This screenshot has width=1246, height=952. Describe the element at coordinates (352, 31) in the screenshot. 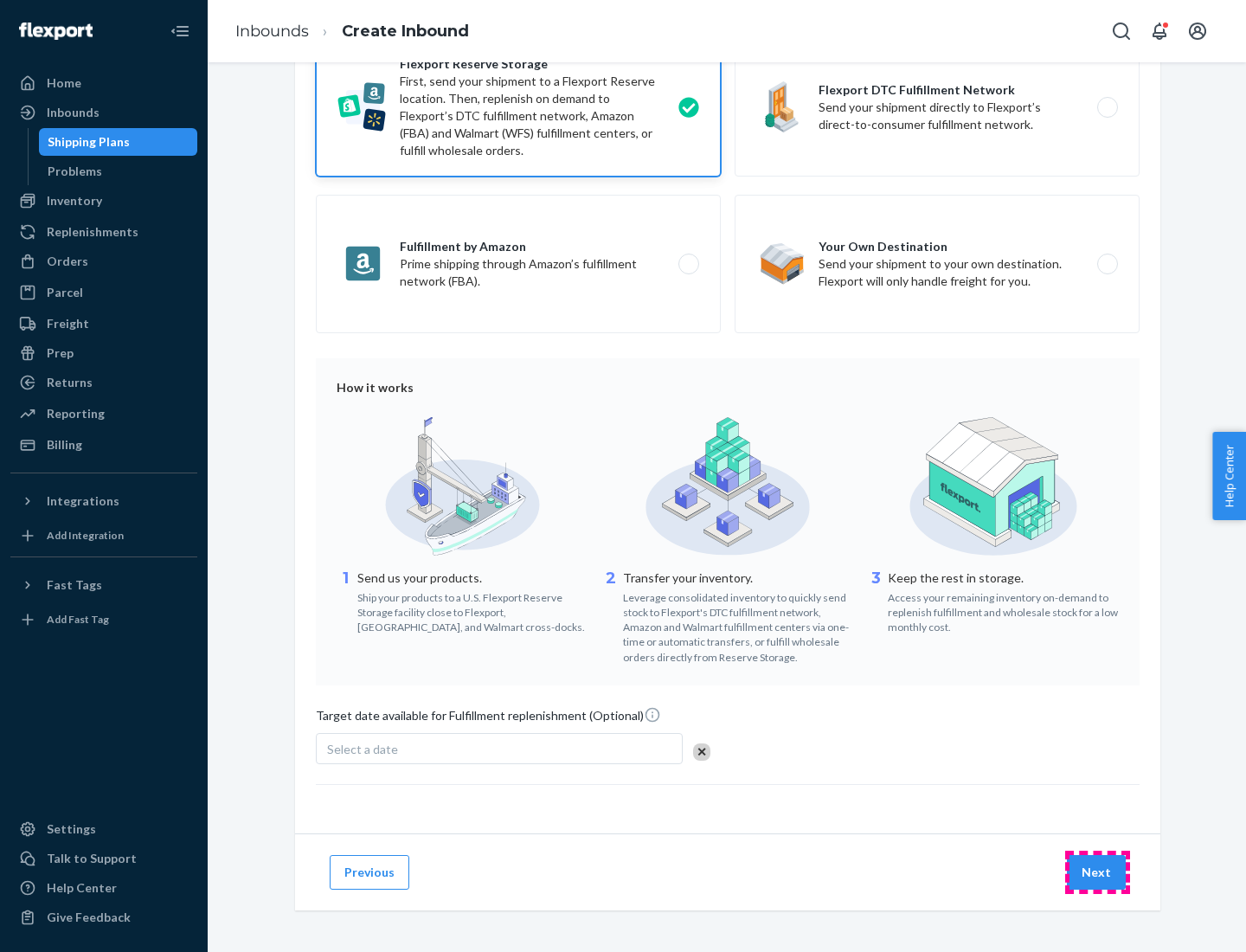

I see `ol: breadcrumbs` at that location.